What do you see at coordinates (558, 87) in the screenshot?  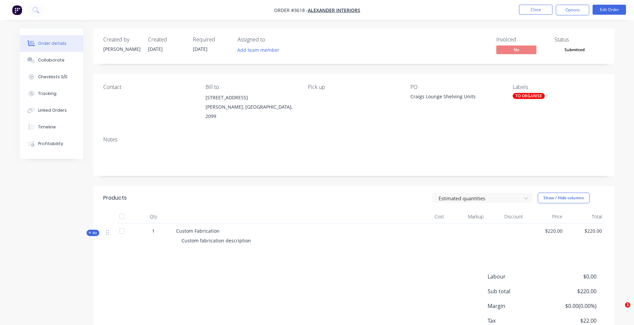 I see `div: Labels` at bounding box center [558, 87].